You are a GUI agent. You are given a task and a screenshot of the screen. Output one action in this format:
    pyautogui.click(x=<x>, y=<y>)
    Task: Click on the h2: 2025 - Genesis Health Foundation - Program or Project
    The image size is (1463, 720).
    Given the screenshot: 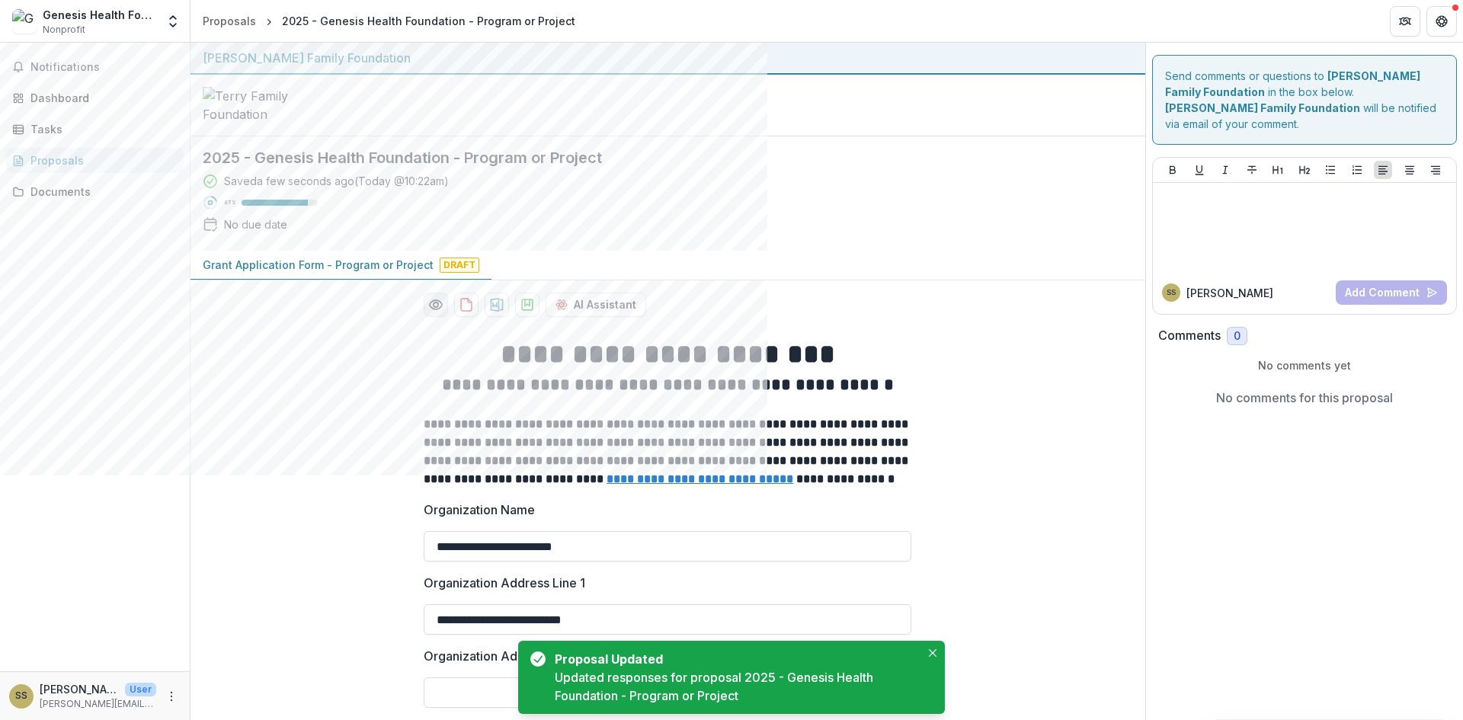 What is the action you would take?
    pyautogui.click(x=655, y=158)
    